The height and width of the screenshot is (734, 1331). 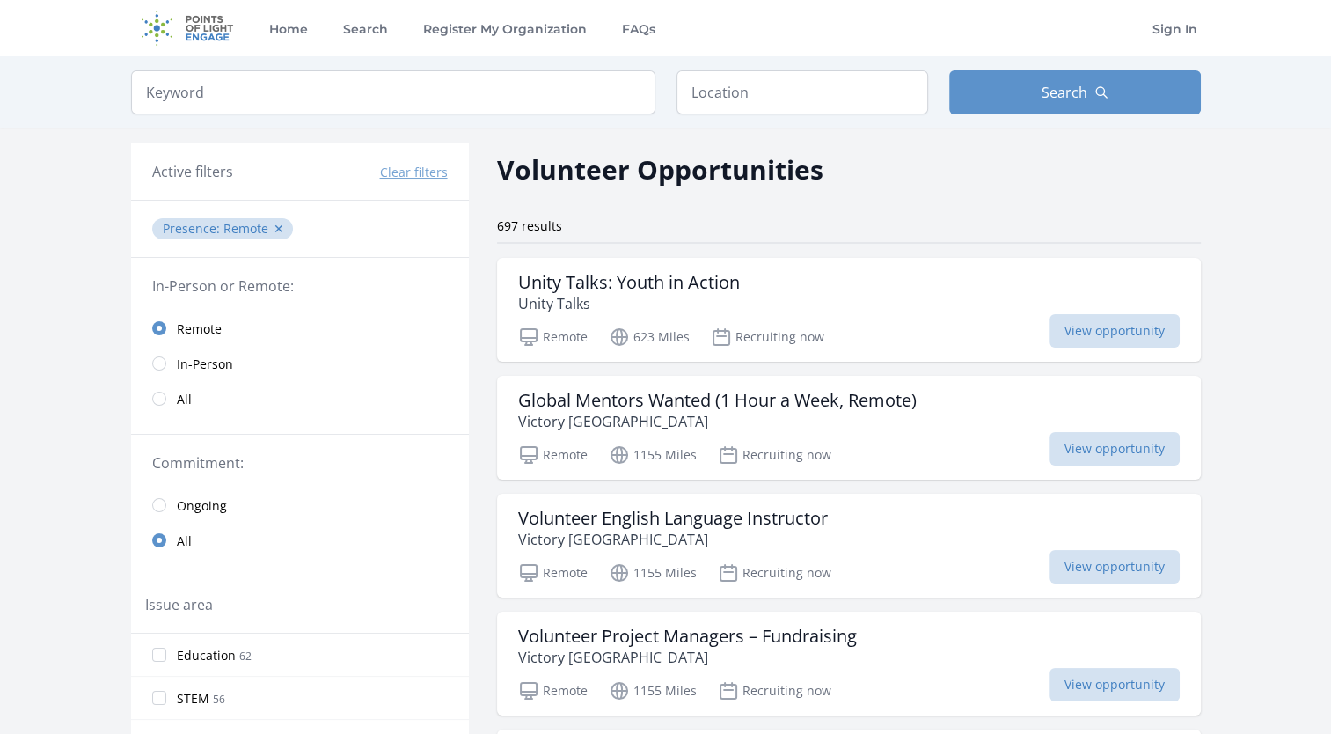 I want to click on a: Ongoing, so click(x=300, y=505).